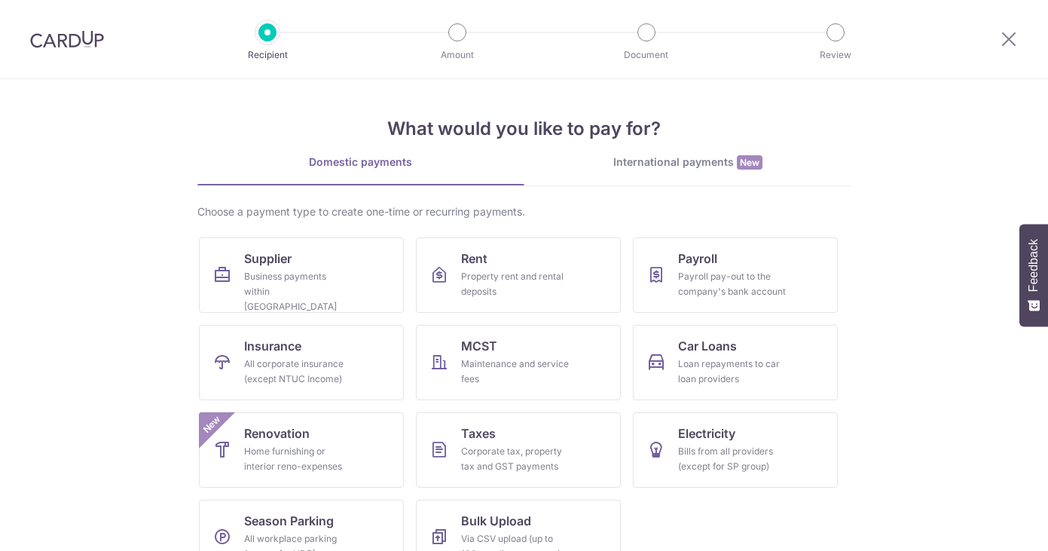 This screenshot has width=1048, height=551. What do you see at coordinates (732, 459) in the screenshot?
I see `div: Bills from all providers (except for SP group)` at bounding box center [732, 459].